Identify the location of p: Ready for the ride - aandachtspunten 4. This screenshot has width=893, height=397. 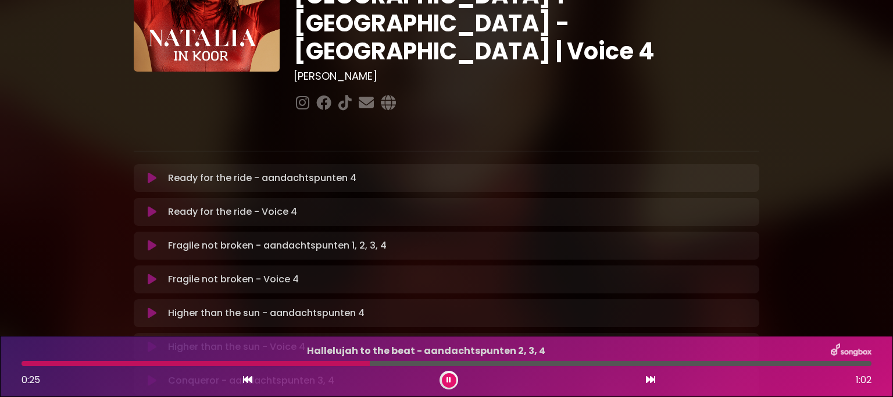
(460, 178).